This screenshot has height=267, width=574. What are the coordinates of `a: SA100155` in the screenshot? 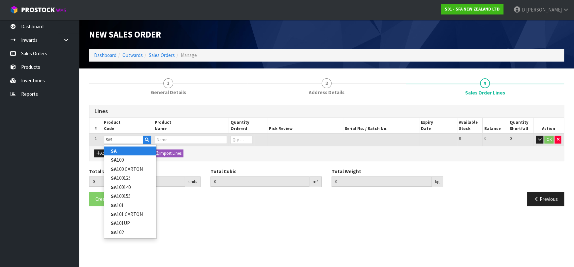 It's located at (130, 196).